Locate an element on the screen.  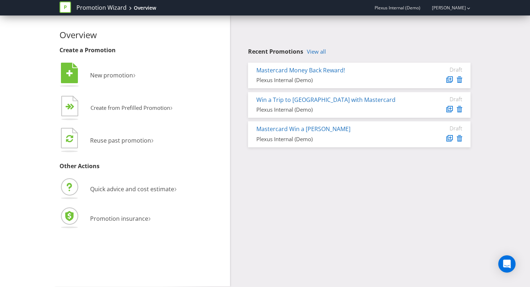
span: Create from Prefilled Promotion is located at coordinates (130, 108).